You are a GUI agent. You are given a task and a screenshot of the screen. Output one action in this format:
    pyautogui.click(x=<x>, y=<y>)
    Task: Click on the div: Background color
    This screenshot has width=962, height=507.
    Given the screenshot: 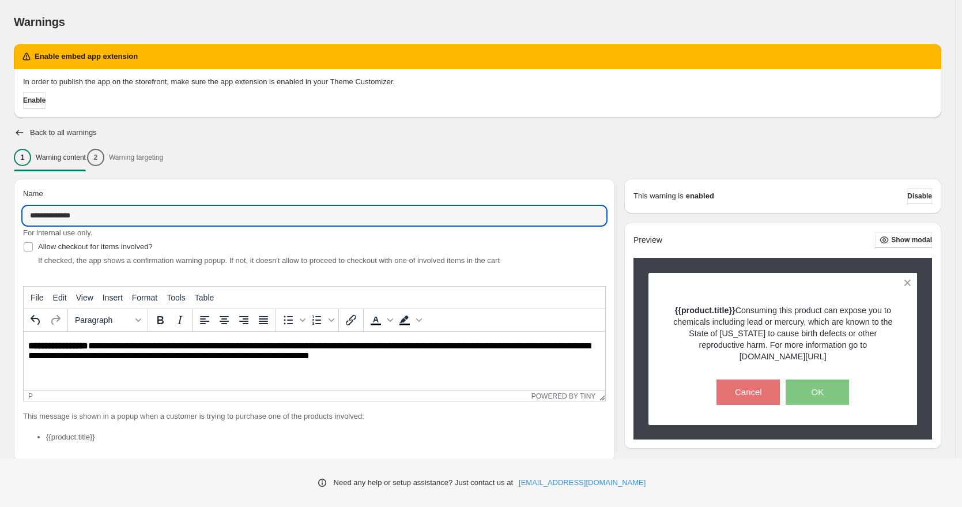 What is the action you would take?
    pyautogui.click(x=409, y=320)
    